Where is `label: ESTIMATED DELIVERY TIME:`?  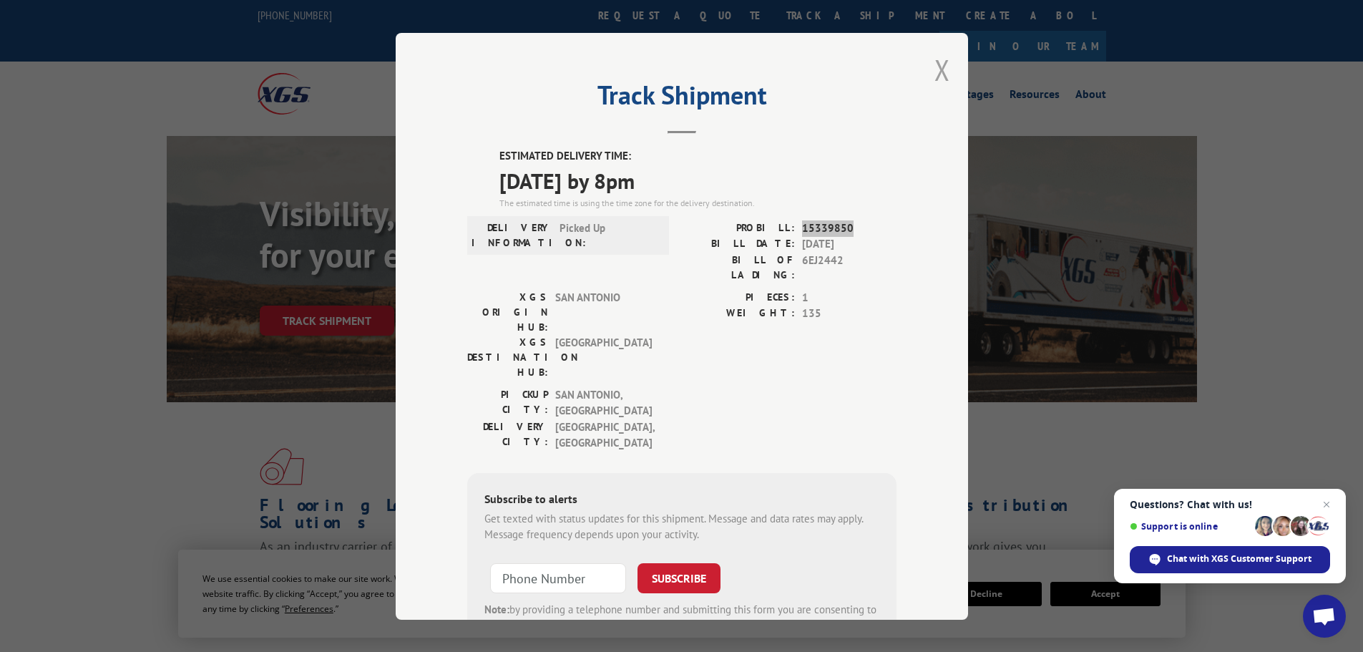 label: ESTIMATED DELIVERY TIME: is located at coordinates (698, 156).